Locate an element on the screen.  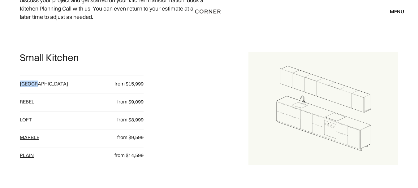
a: plain is located at coordinates (27, 155).